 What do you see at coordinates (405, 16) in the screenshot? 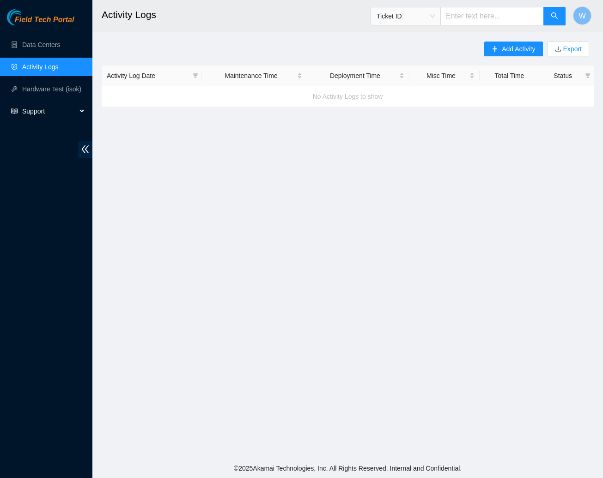
I see `span: Ticket ID` at bounding box center [405, 16].